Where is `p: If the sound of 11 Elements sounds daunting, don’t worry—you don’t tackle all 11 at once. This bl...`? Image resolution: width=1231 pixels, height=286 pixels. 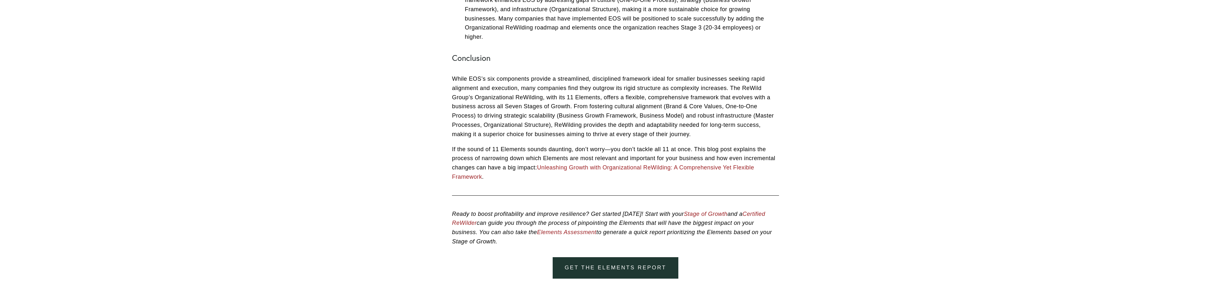
p: If the sound of 11 Elements sounds daunting, don’t worry—you don’t tackle all 11 at once. This bl... is located at coordinates (616, 163).